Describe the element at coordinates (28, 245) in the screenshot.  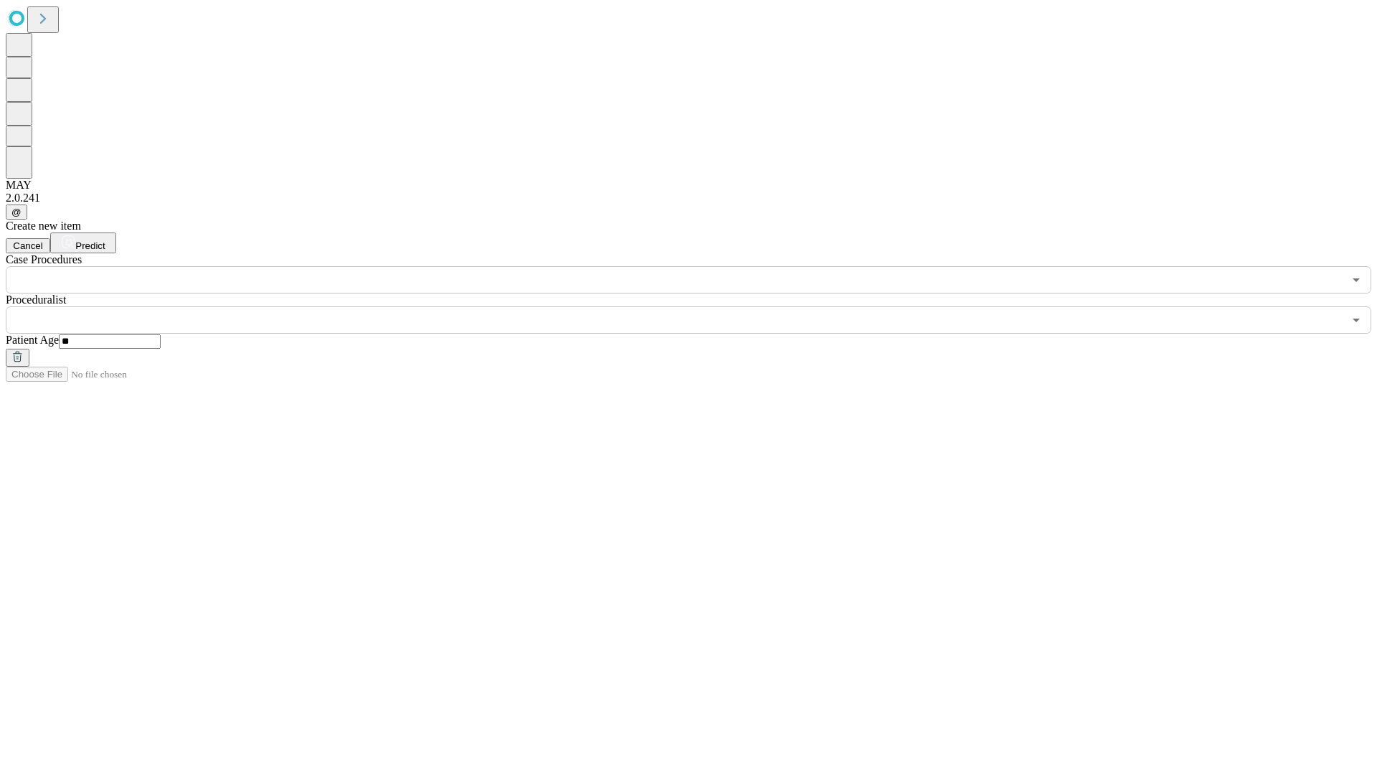
I see `span: Cancel` at that location.